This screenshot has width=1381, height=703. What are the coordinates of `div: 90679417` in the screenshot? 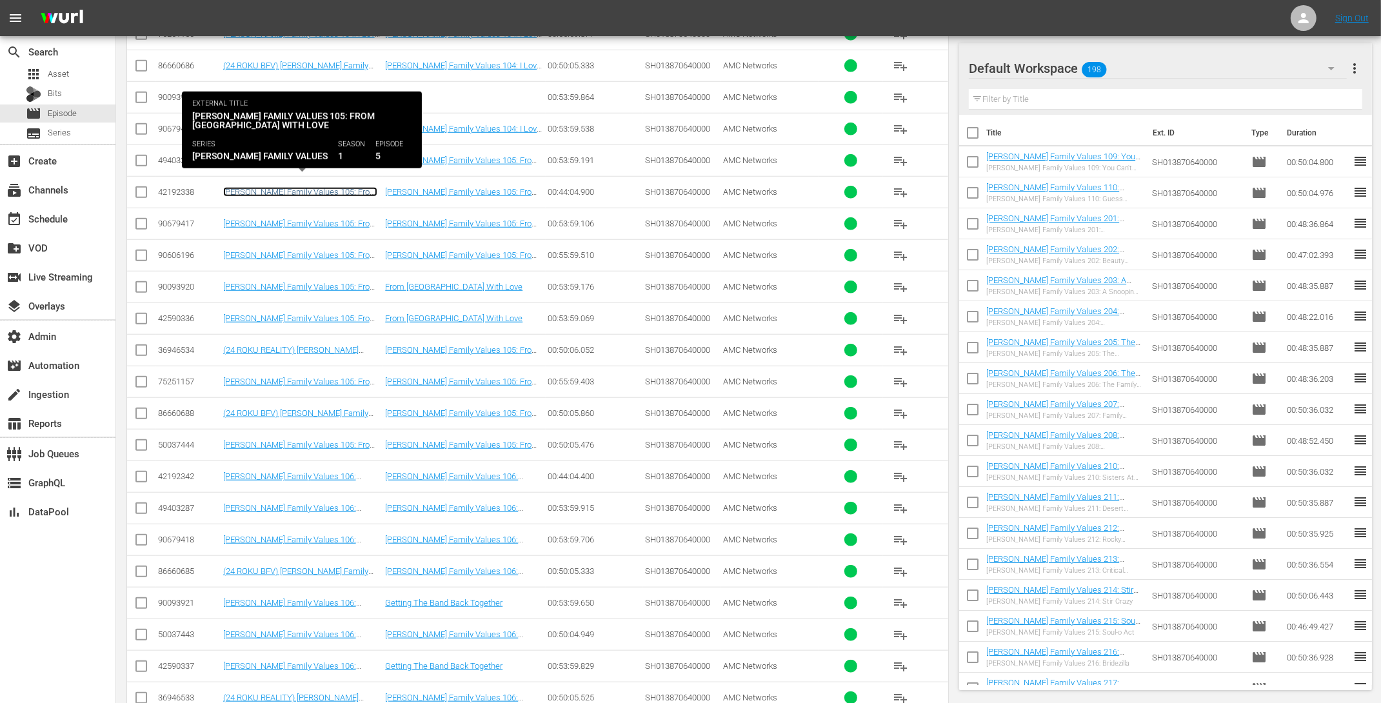 It's located at (188, 223).